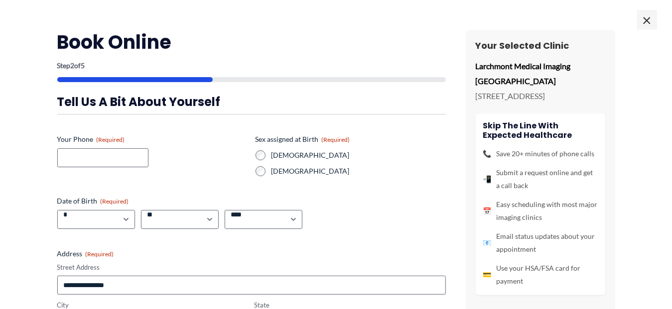  Describe the element at coordinates (73, 65) in the screenshot. I see `span: 2` at that location.